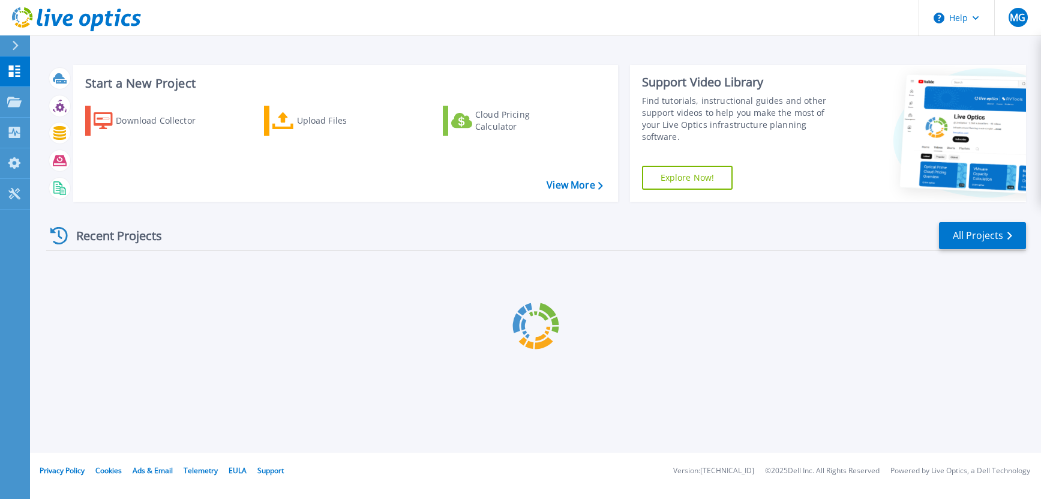 This screenshot has width=1041, height=499. Describe the element at coordinates (112, 235) in the screenshot. I see `div: Recent Projects` at that location.